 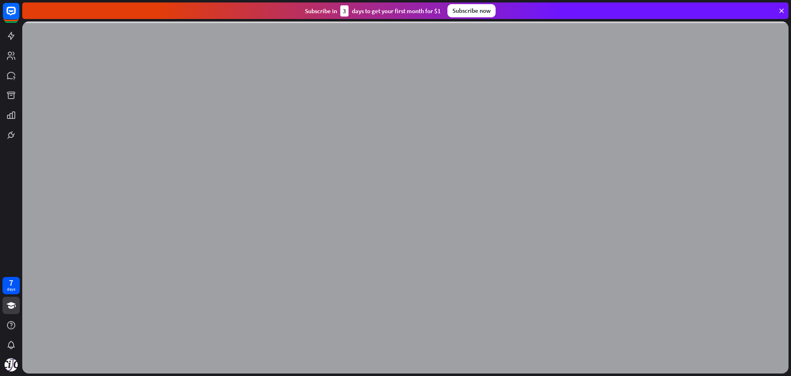 What do you see at coordinates (472, 11) in the screenshot?
I see `div: Subscribe now` at bounding box center [472, 11].